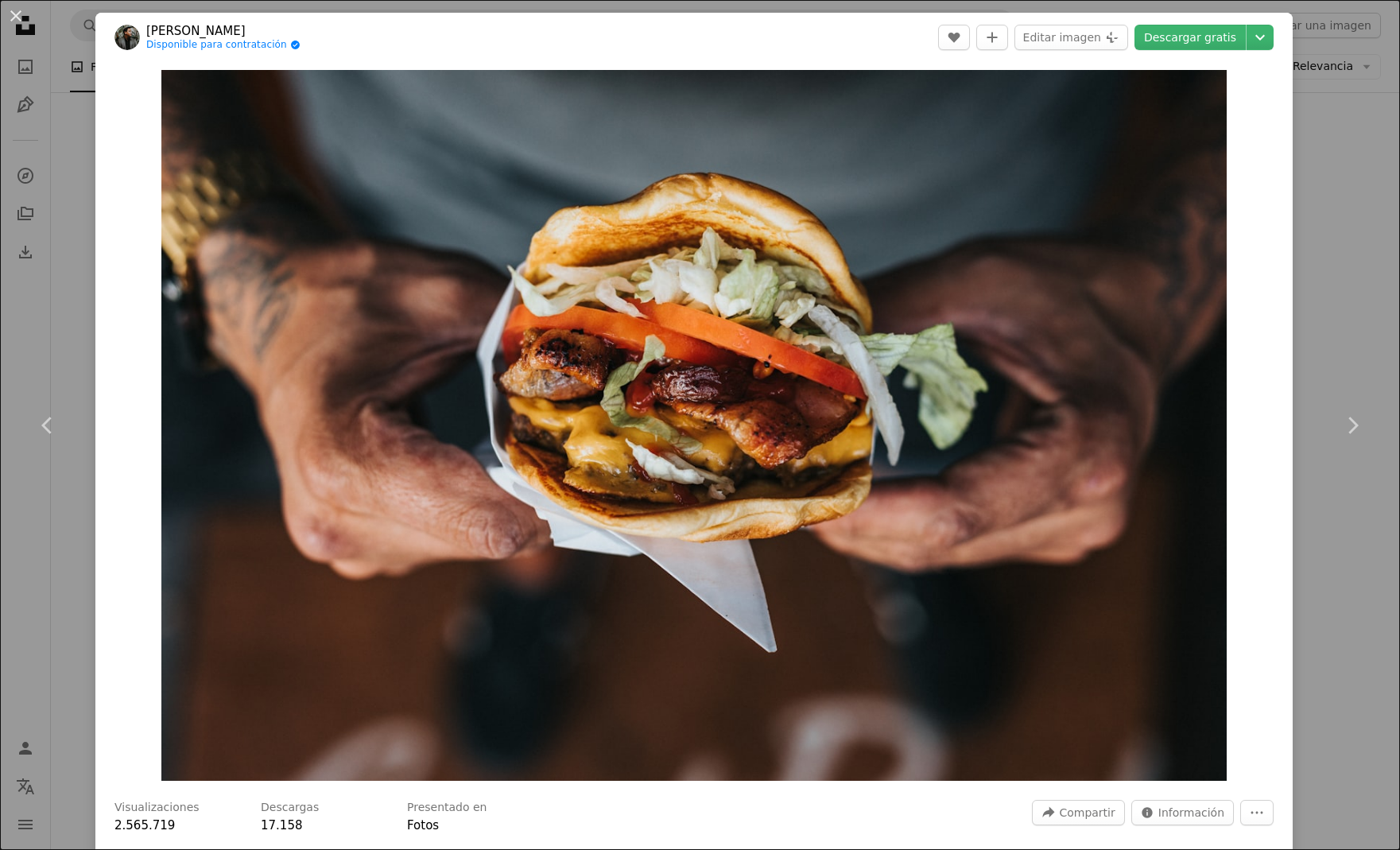 The image size is (1400, 850). I want to click on h3: Visualizaciones, so click(157, 808).